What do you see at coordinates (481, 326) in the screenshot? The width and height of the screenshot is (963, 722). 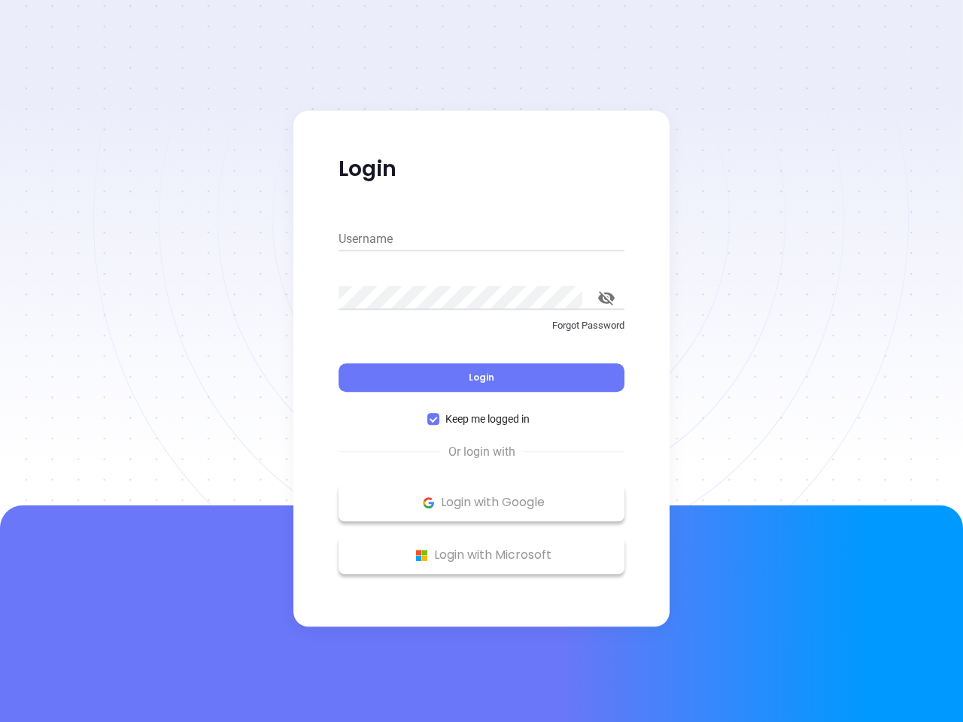 I see `p: Forgot Password` at bounding box center [481, 326].